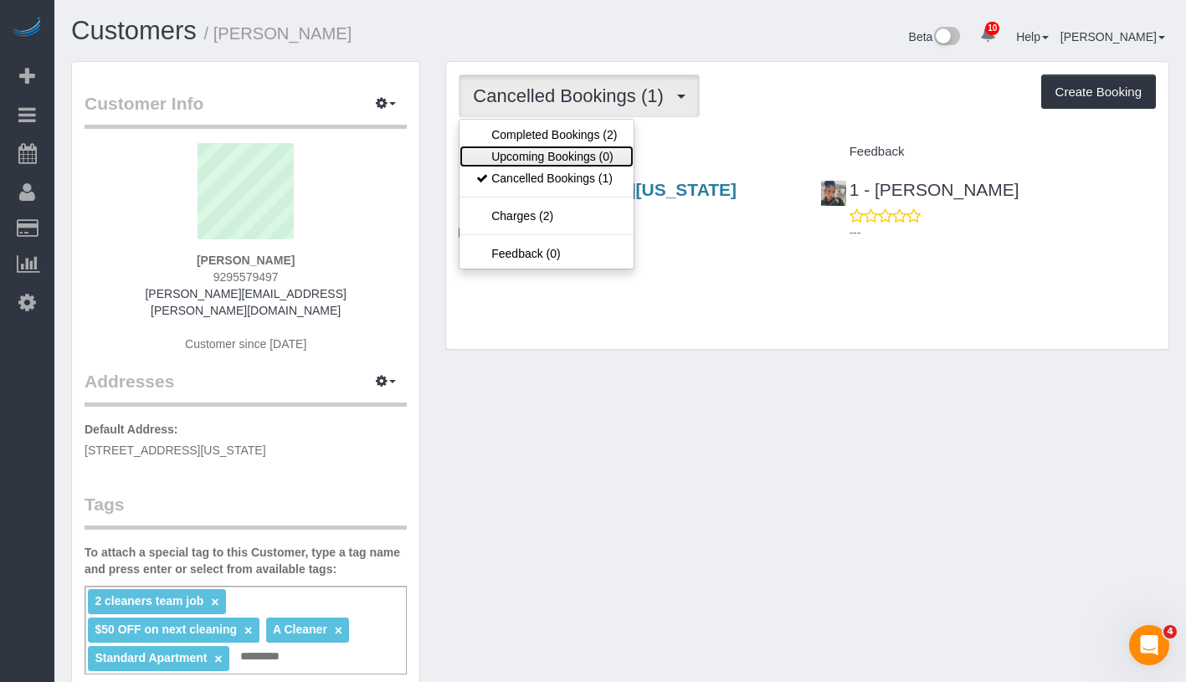 The image size is (1186, 682). What do you see at coordinates (572, 95) in the screenshot?
I see `span: Cancelled Bookings (1)` at bounding box center [572, 95].